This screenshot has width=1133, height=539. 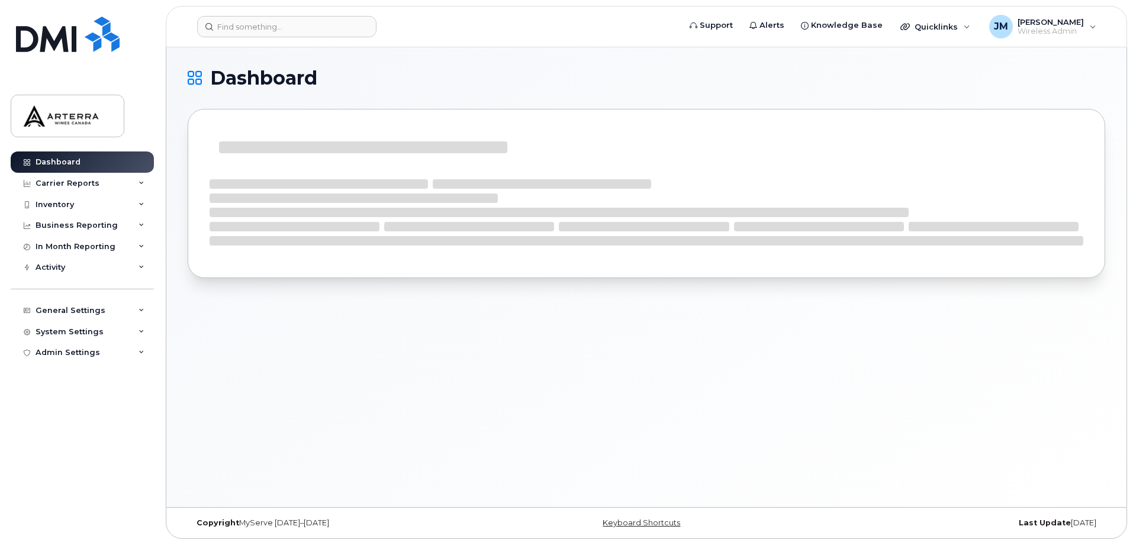 What do you see at coordinates (1045, 523) in the screenshot?
I see `strong: Last Update` at bounding box center [1045, 523].